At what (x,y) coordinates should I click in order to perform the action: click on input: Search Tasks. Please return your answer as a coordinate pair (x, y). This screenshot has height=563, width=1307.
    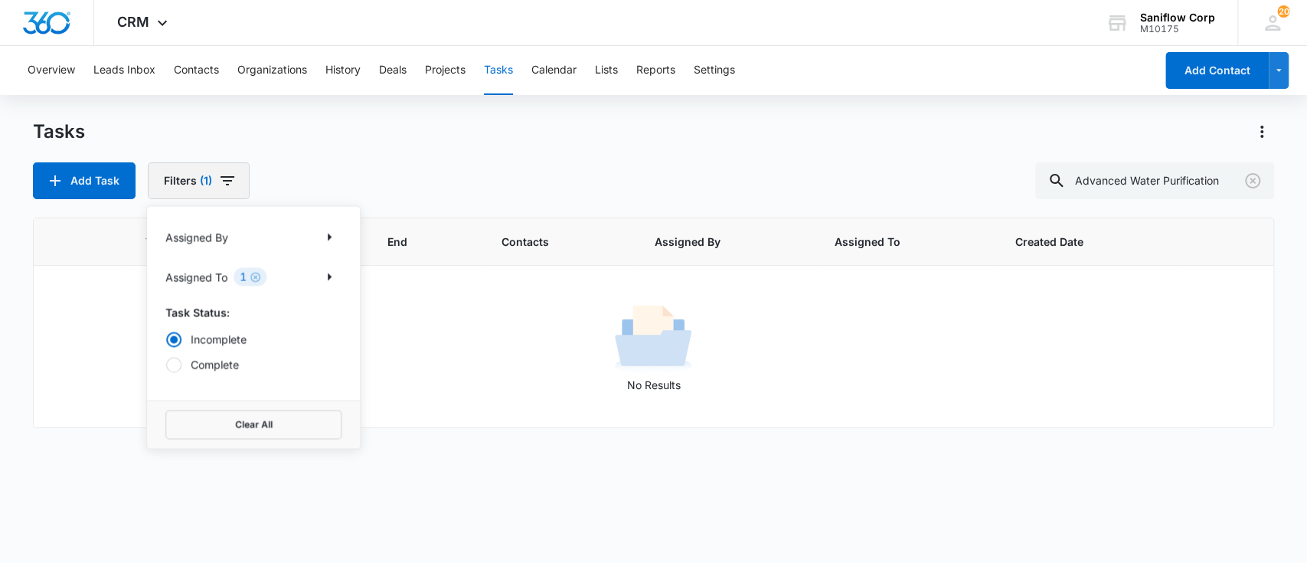
    Looking at the image, I should click on (1154, 181).